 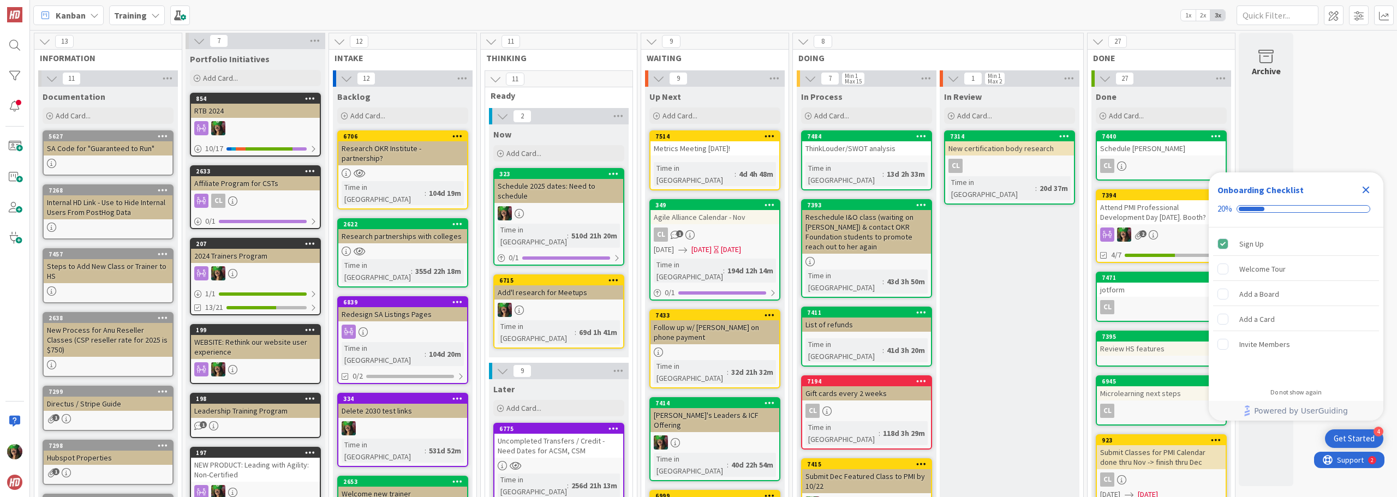 What do you see at coordinates (1225, 209) in the screenshot?
I see `div: 20%` at bounding box center [1225, 209].